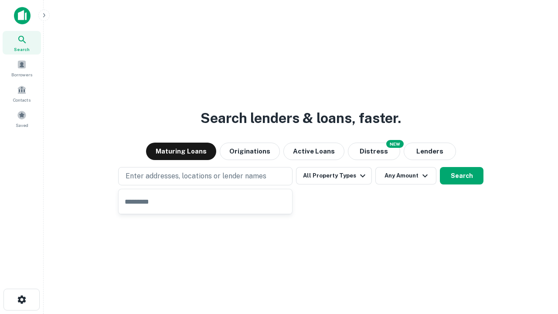 Image resolution: width=558 pixels, height=314 pixels. I want to click on button: Any Amount, so click(406, 176).